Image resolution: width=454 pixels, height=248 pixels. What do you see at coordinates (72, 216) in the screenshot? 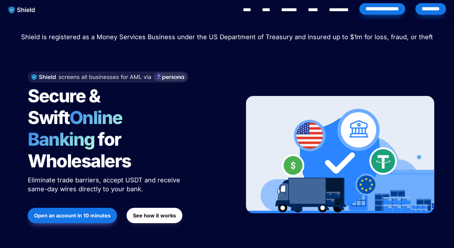
I see `a: Open an account in 10 minutes` at bounding box center [72, 216].